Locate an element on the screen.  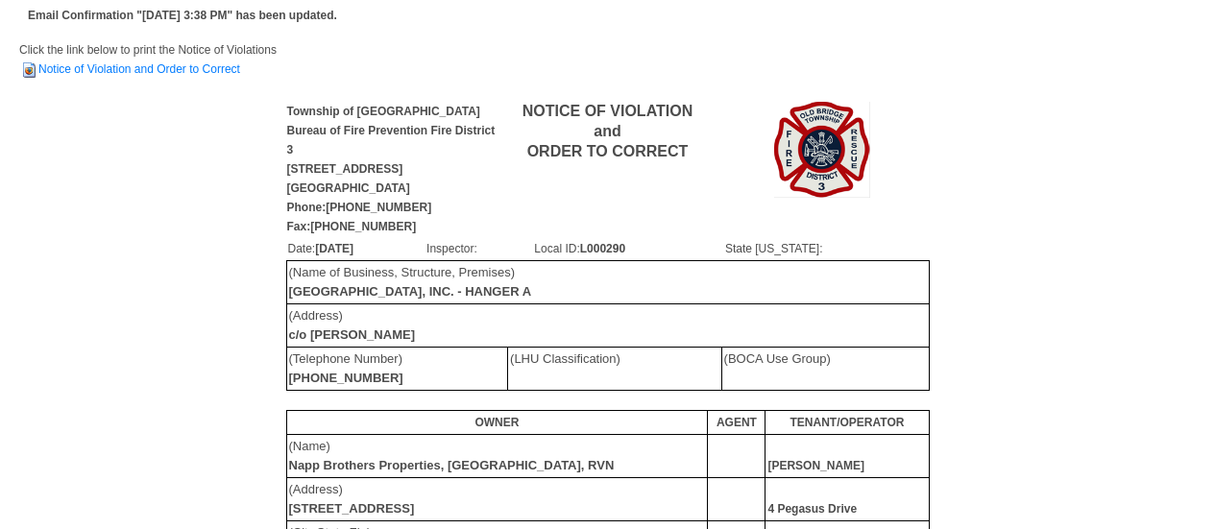
b: AGENT is located at coordinates (737, 423).